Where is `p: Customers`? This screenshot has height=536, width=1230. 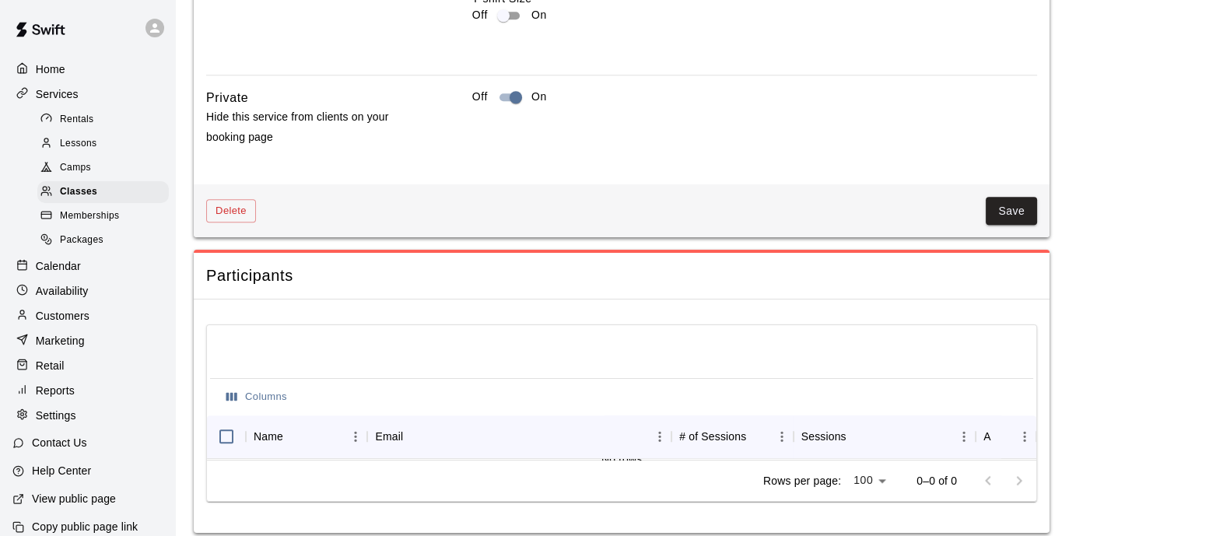 p: Customers is located at coordinates (62, 316).